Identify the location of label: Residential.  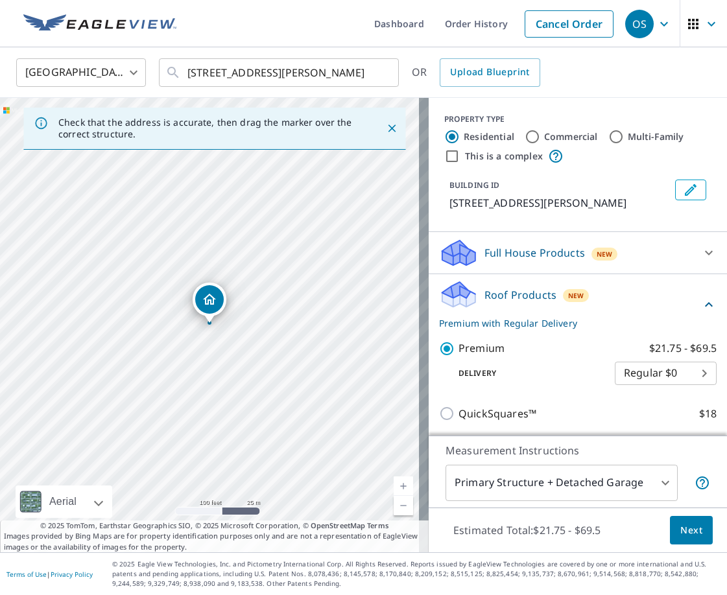
(489, 137).